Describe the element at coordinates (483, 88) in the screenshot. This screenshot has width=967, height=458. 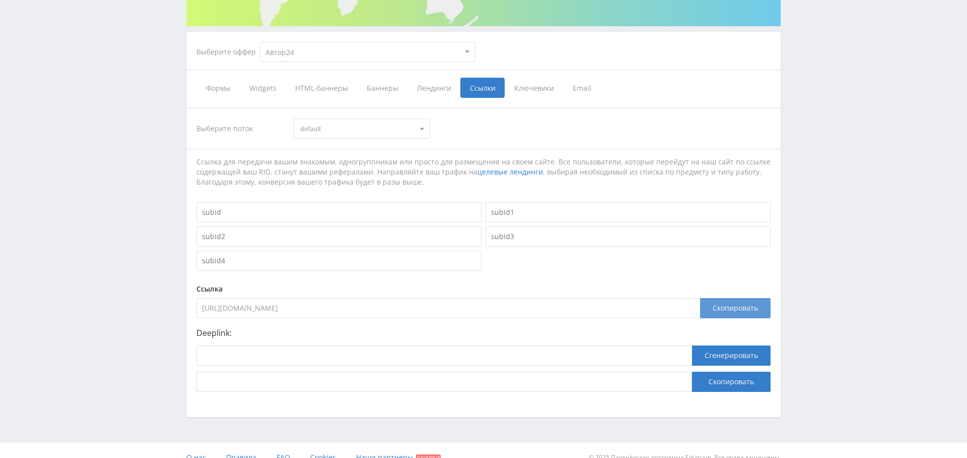
I see `span: Ссылки` at that location.